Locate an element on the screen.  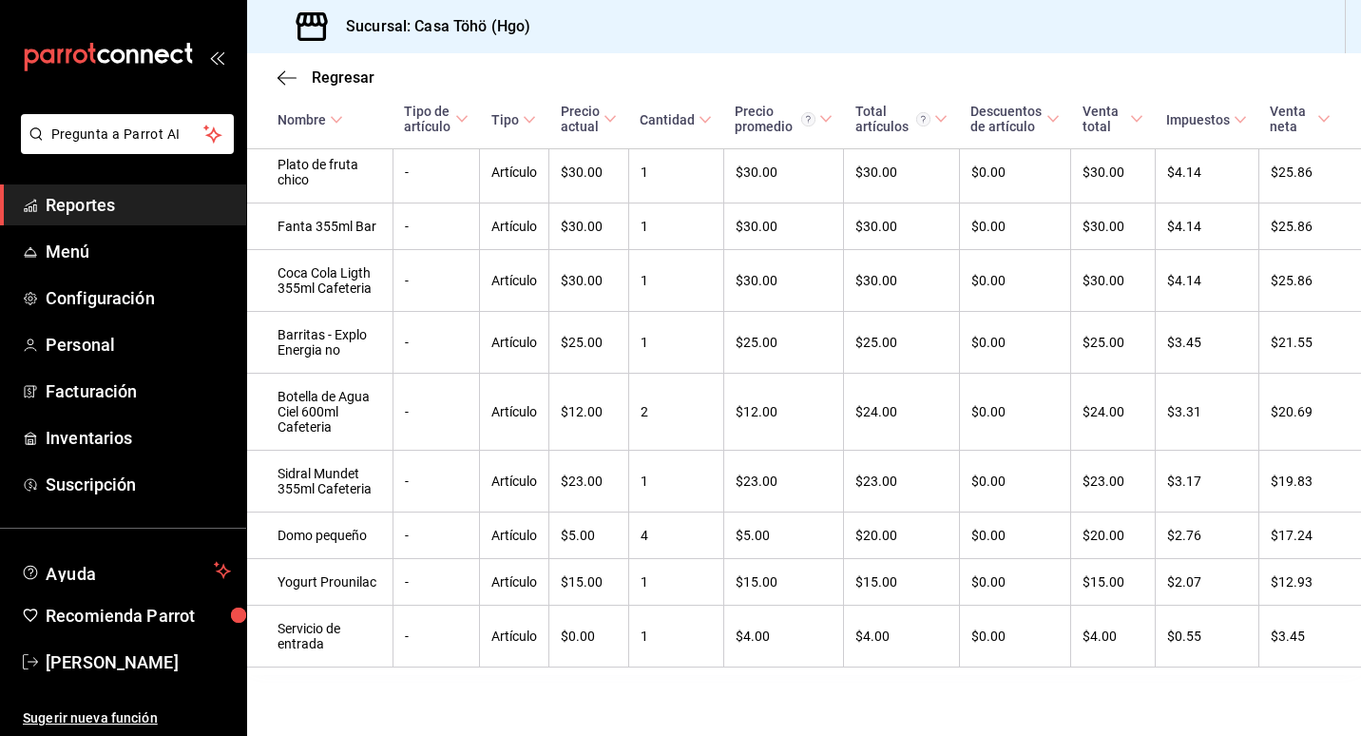
div: Venta neta is located at coordinates (1292, 119).